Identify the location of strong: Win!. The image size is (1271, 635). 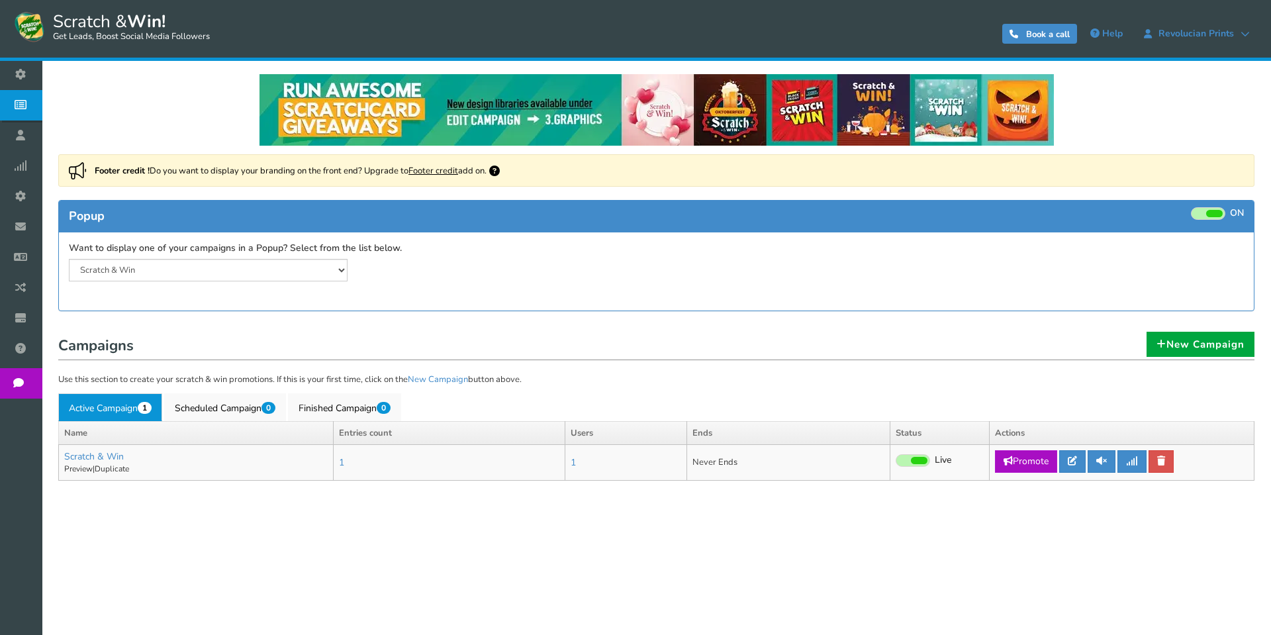
(146, 21).